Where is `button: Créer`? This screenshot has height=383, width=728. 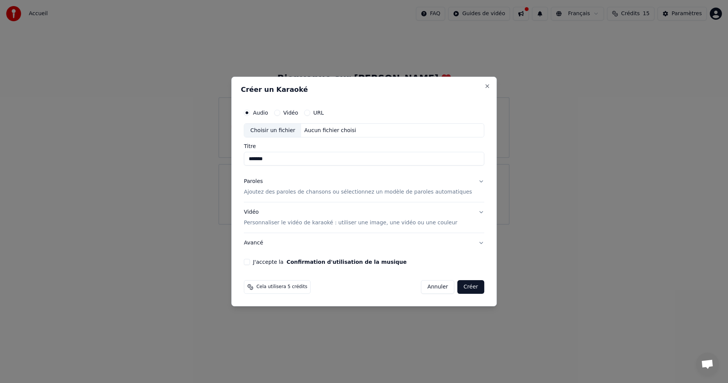
button: Créer is located at coordinates (471, 287).